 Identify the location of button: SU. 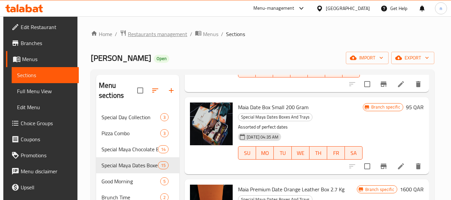
(247, 153).